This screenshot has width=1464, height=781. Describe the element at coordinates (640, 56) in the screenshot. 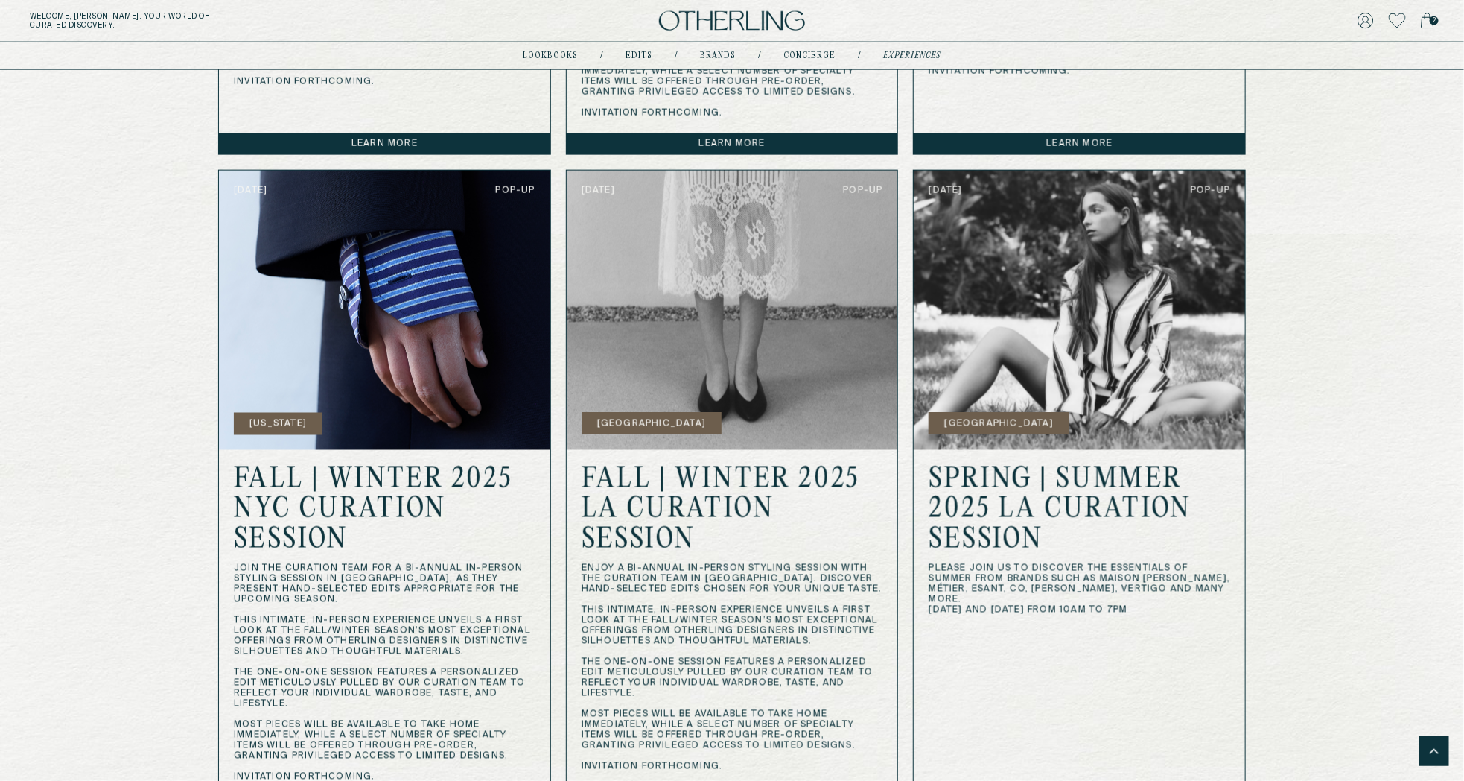

I see `a: Edits` at that location.